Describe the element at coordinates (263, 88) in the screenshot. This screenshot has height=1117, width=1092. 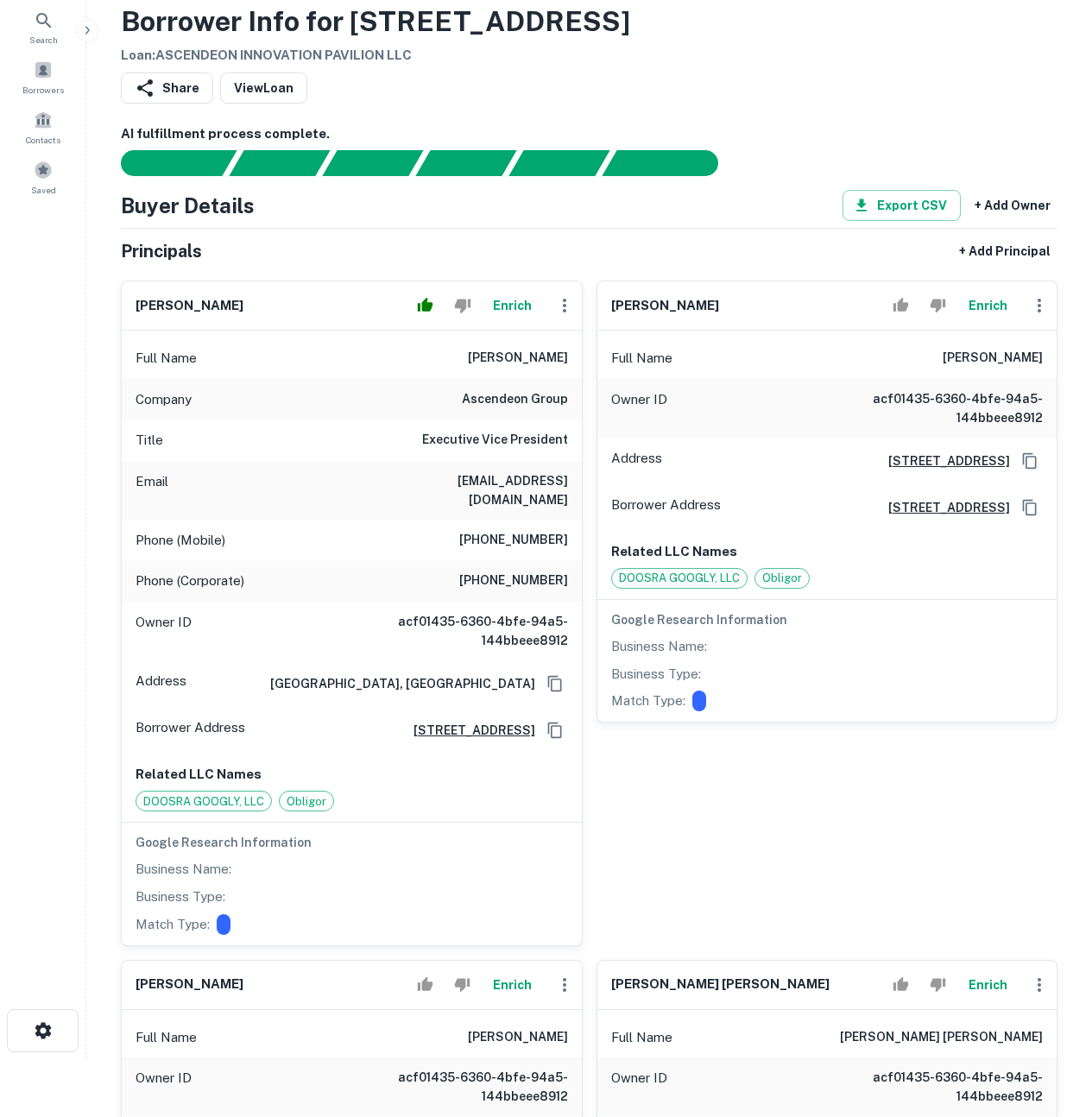
I see `a: ViewLoan` at that location.